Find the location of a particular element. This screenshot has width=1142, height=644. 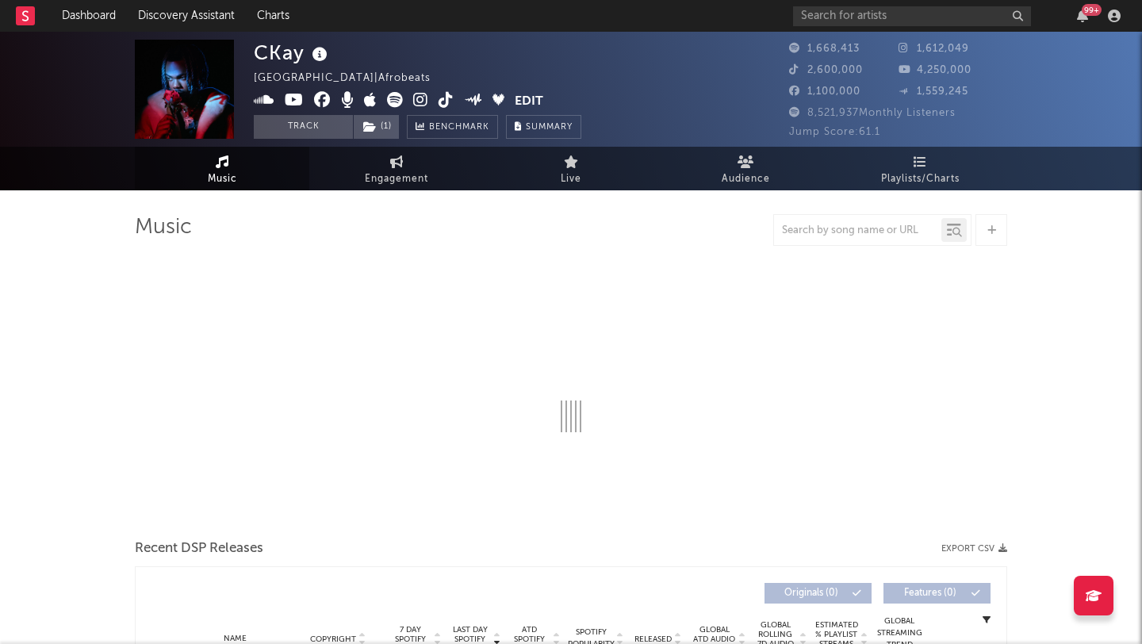

a: Playlists/Charts is located at coordinates (920, 168).